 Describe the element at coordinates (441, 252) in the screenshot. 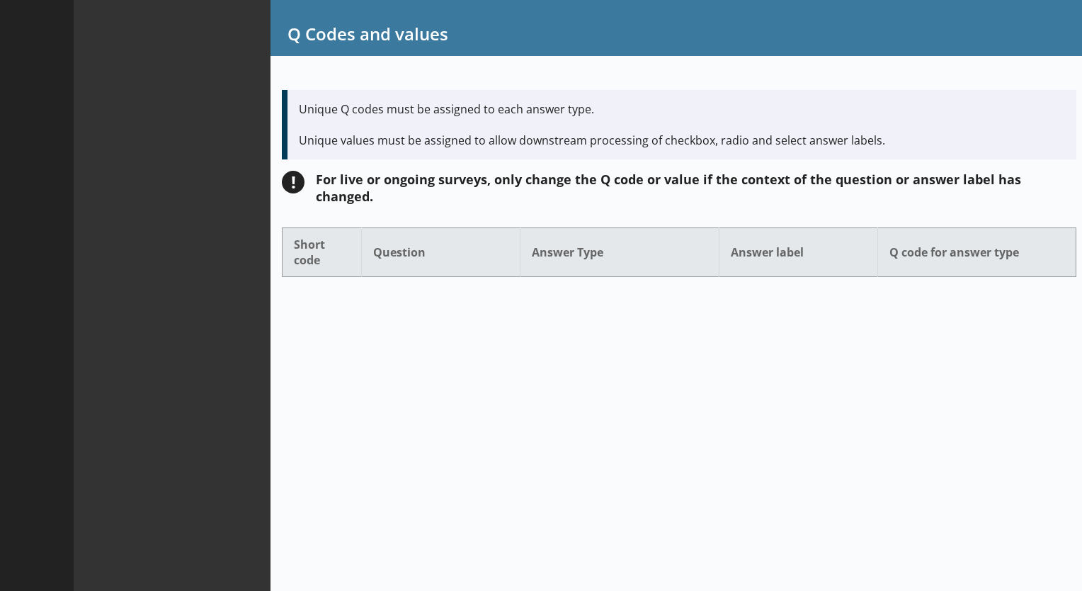

I see `th: Question` at that location.